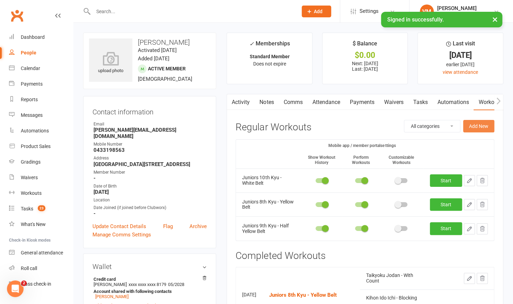 Image resolution: width=513 pixels, height=304 pixels. I want to click on a: view attendance, so click(461, 72).